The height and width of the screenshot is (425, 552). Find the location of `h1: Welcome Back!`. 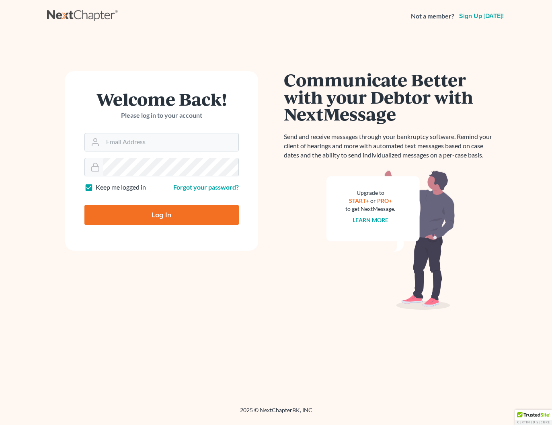

h1: Welcome Back! is located at coordinates (162, 99).